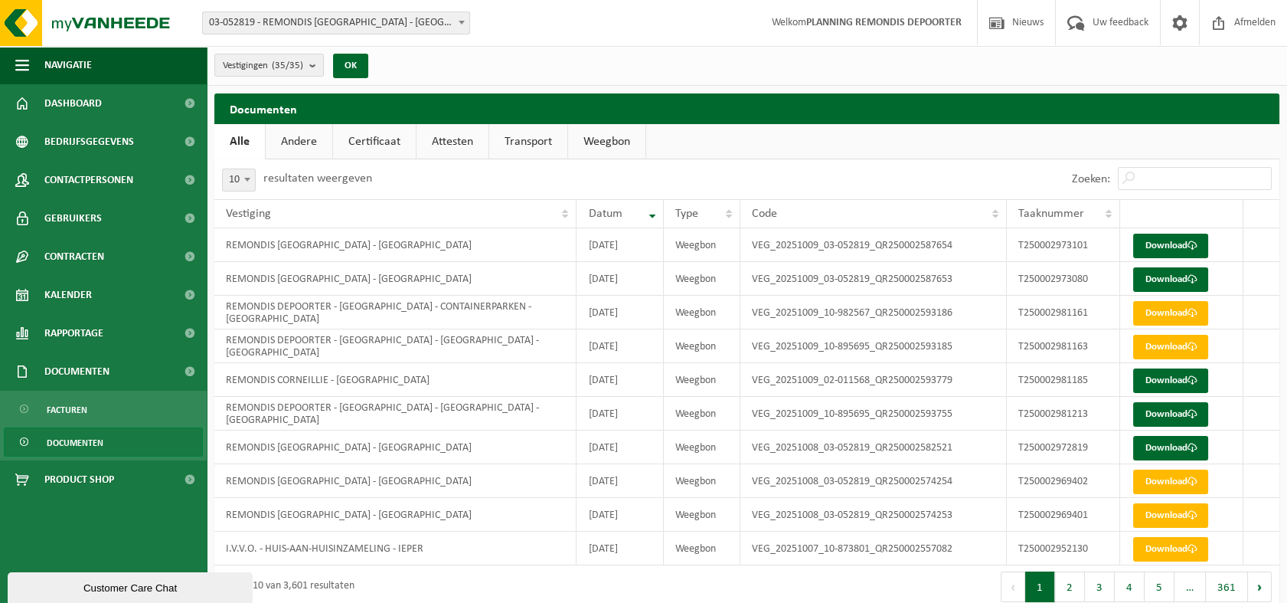  What do you see at coordinates (1091, 179) in the screenshot?
I see `label: Zoeken:` at bounding box center [1091, 179].